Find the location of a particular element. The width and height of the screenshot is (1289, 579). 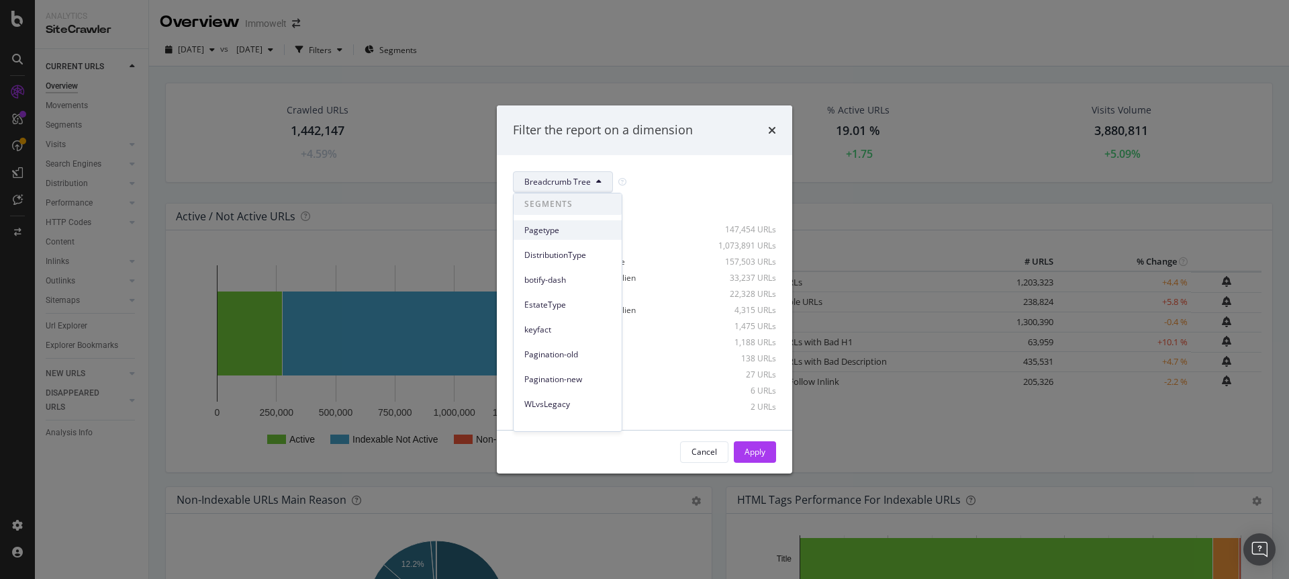

div: 4,315 URLs is located at coordinates (743, 309).